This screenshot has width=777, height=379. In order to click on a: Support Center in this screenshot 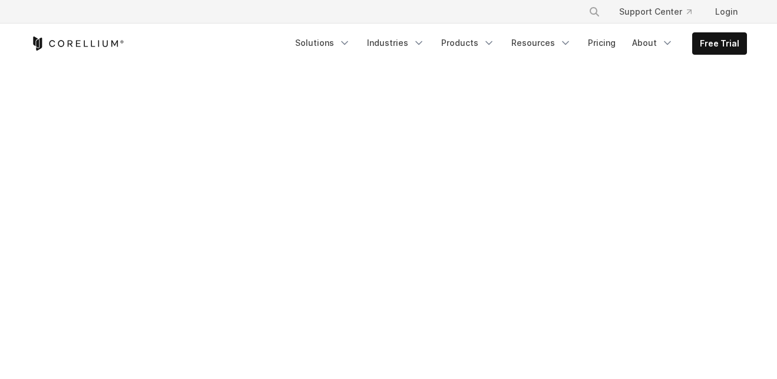, I will do `click(655, 12)`.